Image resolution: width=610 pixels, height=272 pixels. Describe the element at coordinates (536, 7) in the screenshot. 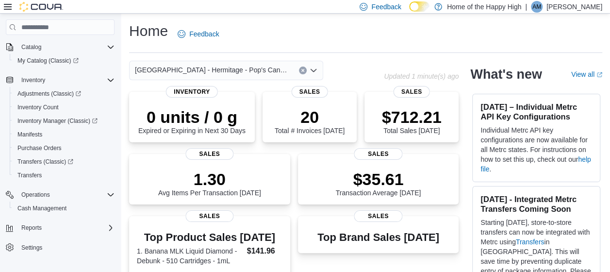

I see `span: AM` at that location.